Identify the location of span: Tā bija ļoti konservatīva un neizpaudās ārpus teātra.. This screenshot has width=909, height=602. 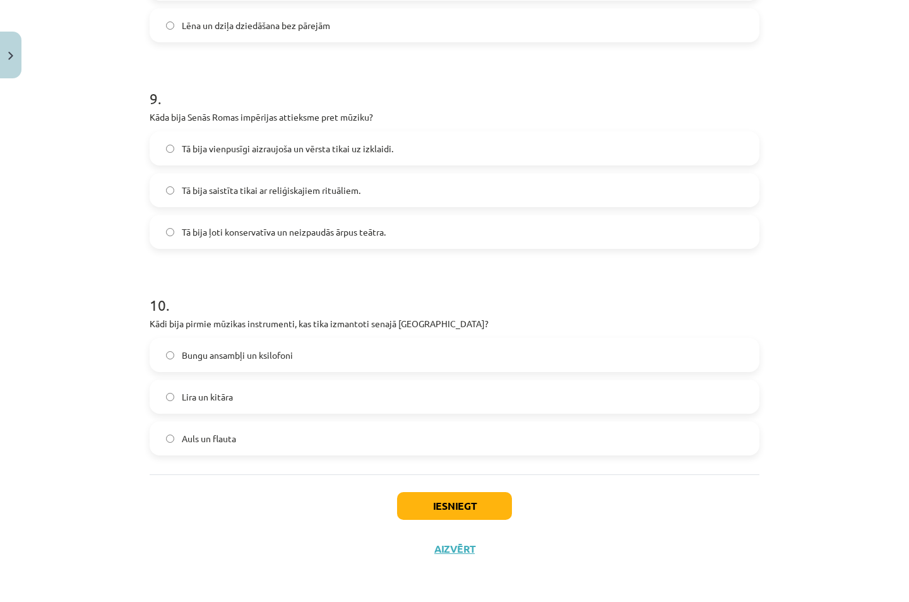
(283, 232).